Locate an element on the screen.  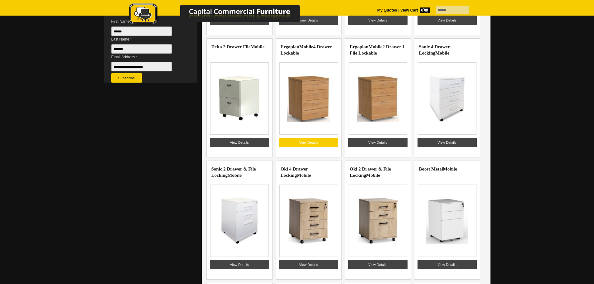
a: ErgoplanMobile2 Drawer 1 File Lockable is located at coordinates (377, 50).